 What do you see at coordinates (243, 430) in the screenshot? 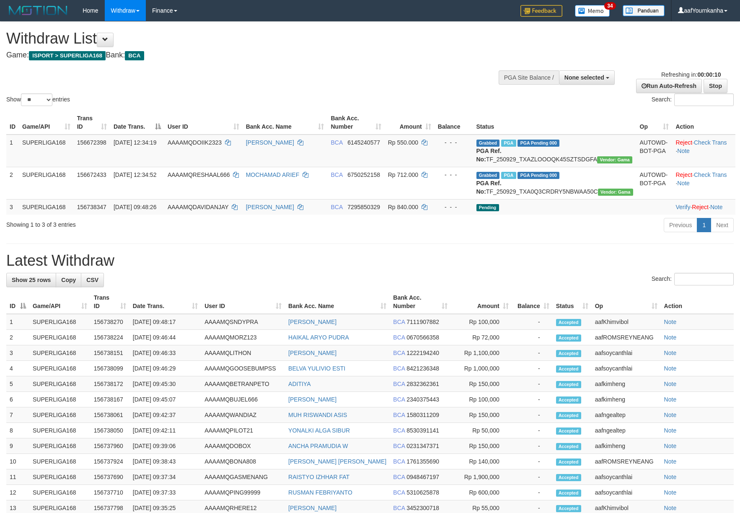
I see `td: AAAAMQPILOT21` at bounding box center [243, 430].